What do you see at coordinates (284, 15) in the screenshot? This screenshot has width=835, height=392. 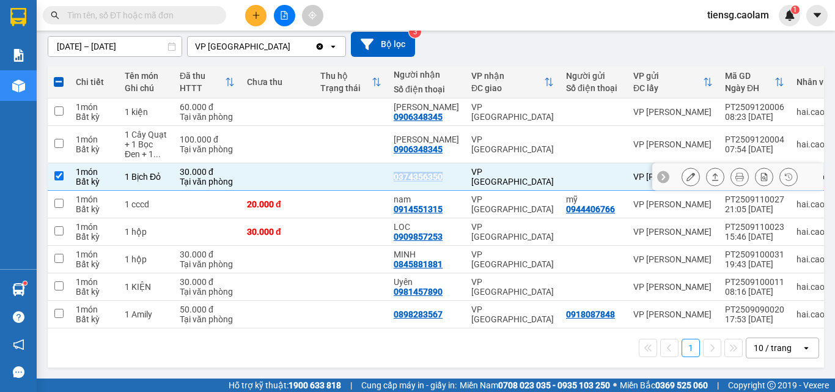 I see `button: file-add` at bounding box center [284, 15].